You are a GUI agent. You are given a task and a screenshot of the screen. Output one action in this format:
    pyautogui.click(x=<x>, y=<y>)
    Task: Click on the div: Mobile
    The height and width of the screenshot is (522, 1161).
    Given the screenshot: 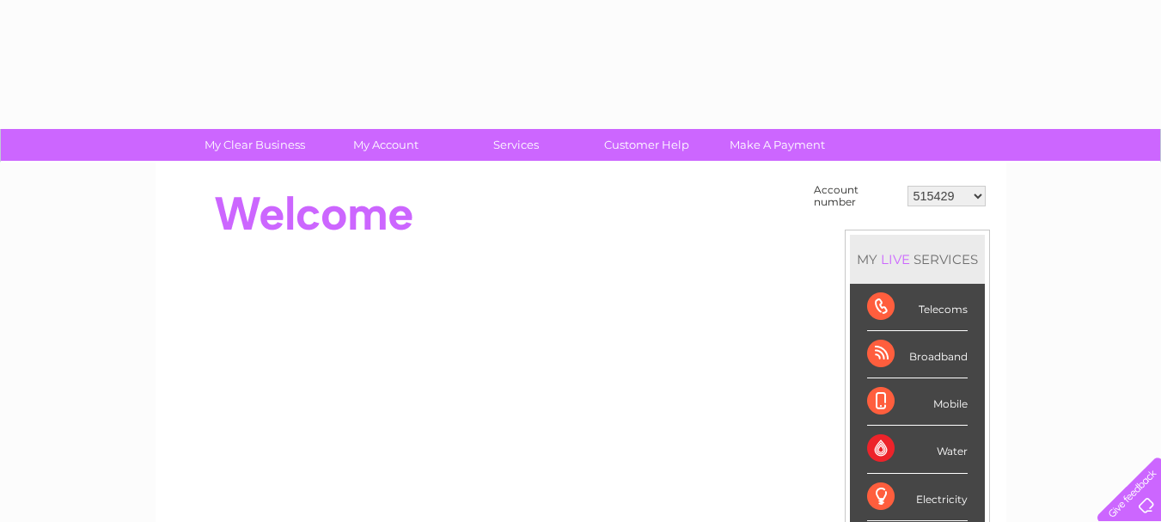 What is the action you would take?
    pyautogui.click(x=917, y=401)
    